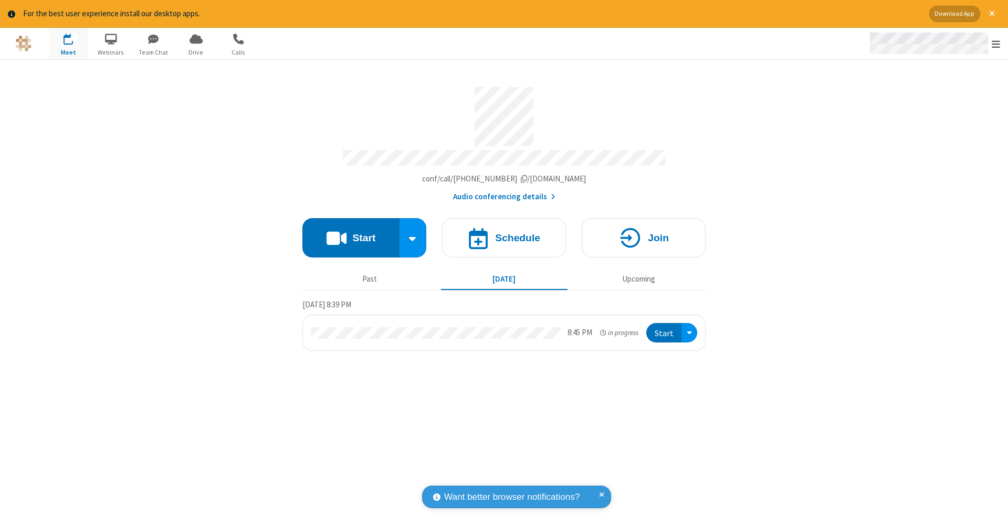 Image resolution: width=1008 pixels, height=526 pixels. What do you see at coordinates (619, 333) in the screenshot?
I see `em: in progress` at bounding box center [619, 333].